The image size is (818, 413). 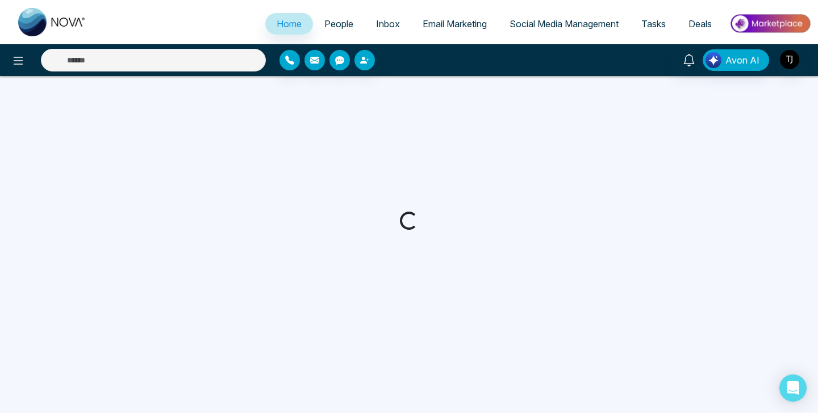 I want to click on img: Market-place.gif, so click(x=770, y=23).